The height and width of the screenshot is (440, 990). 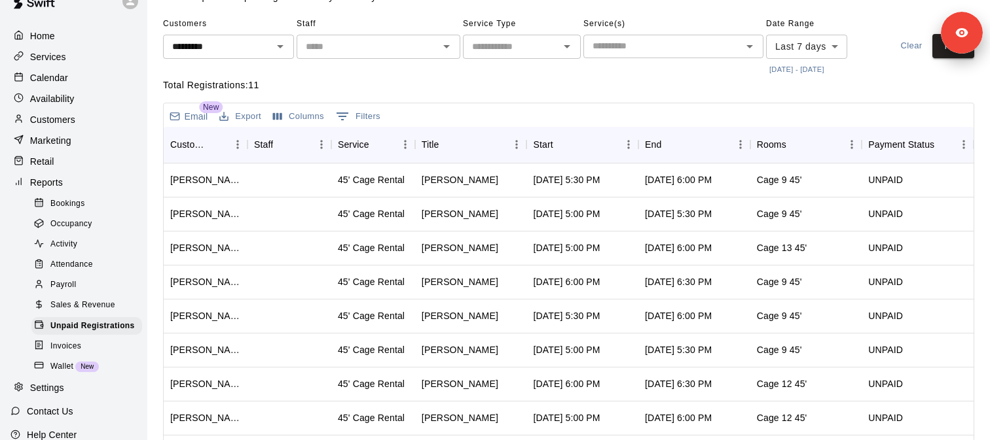 What do you see at coordinates (781, 418) in the screenshot?
I see `div: Cage 12 45'` at bounding box center [781, 418].